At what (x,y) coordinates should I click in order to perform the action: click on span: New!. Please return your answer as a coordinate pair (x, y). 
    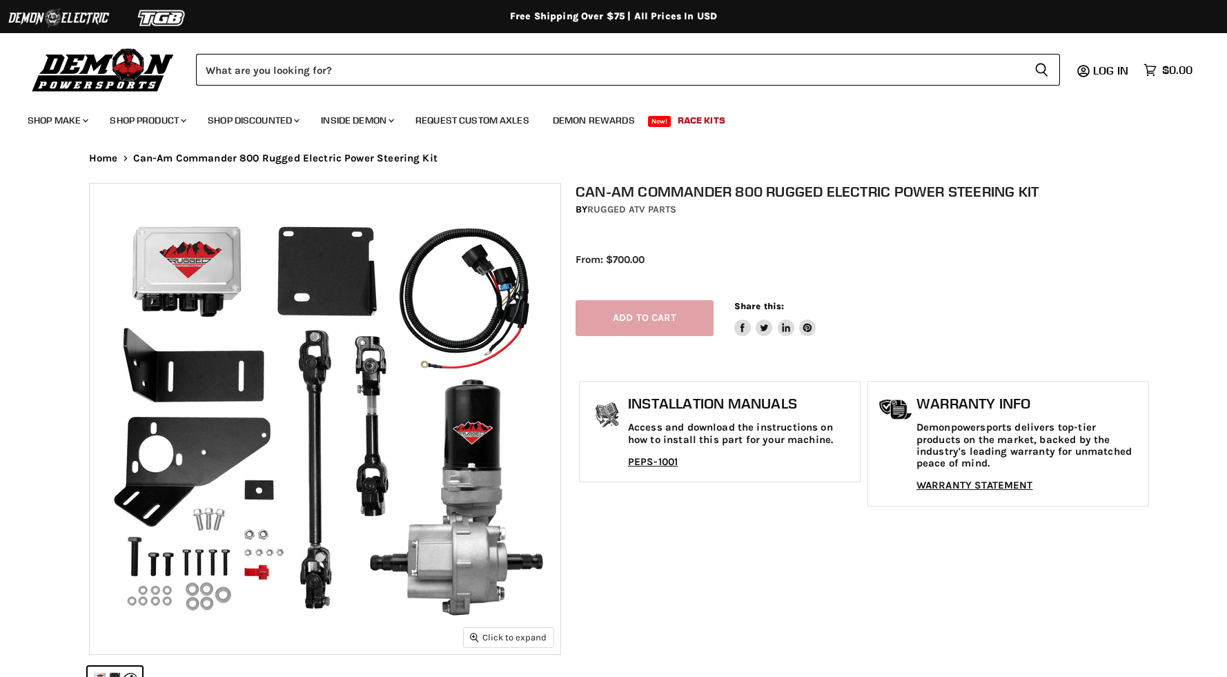
    Looking at the image, I should click on (660, 121).